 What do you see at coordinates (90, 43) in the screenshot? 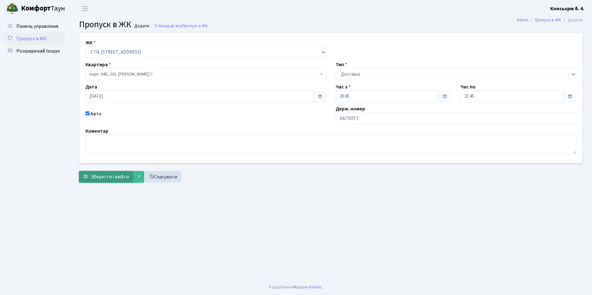
I see `label: ЖК` at bounding box center [90, 43].